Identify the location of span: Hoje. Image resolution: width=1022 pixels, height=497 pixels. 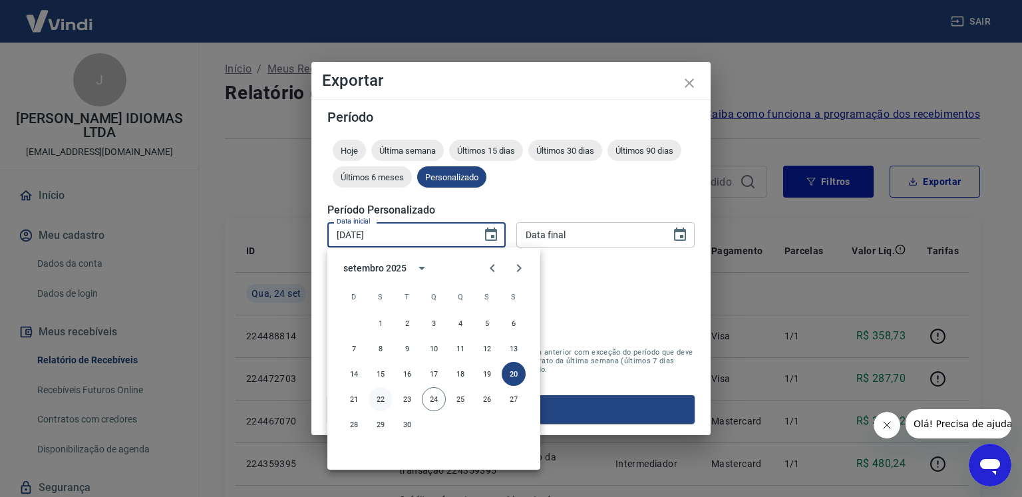
(349, 150).